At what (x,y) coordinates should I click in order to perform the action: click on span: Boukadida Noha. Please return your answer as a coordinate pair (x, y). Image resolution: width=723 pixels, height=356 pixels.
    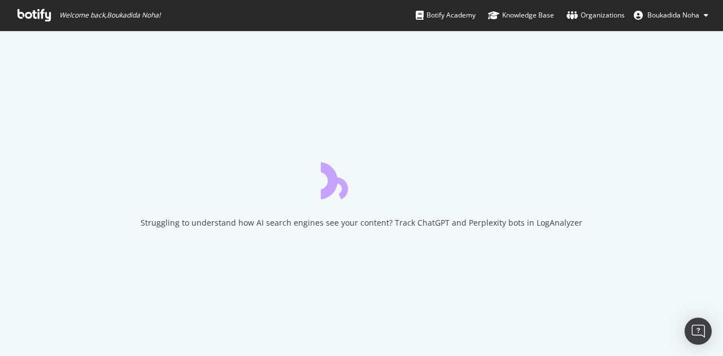
    Looking at the image, I should click on (673, 15).